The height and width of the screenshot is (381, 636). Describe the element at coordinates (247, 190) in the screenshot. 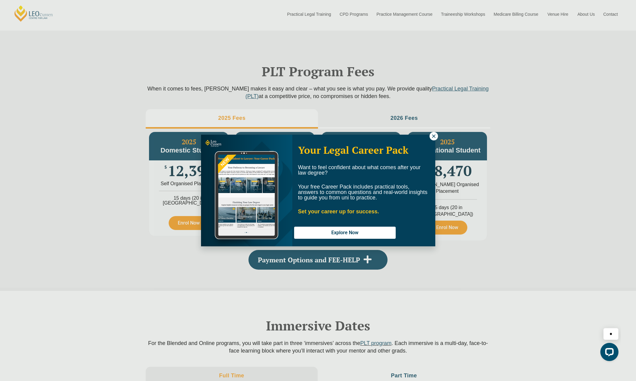

I see `img: Woman in yellow blouse holding folders looking to the right and smiling` at that location.